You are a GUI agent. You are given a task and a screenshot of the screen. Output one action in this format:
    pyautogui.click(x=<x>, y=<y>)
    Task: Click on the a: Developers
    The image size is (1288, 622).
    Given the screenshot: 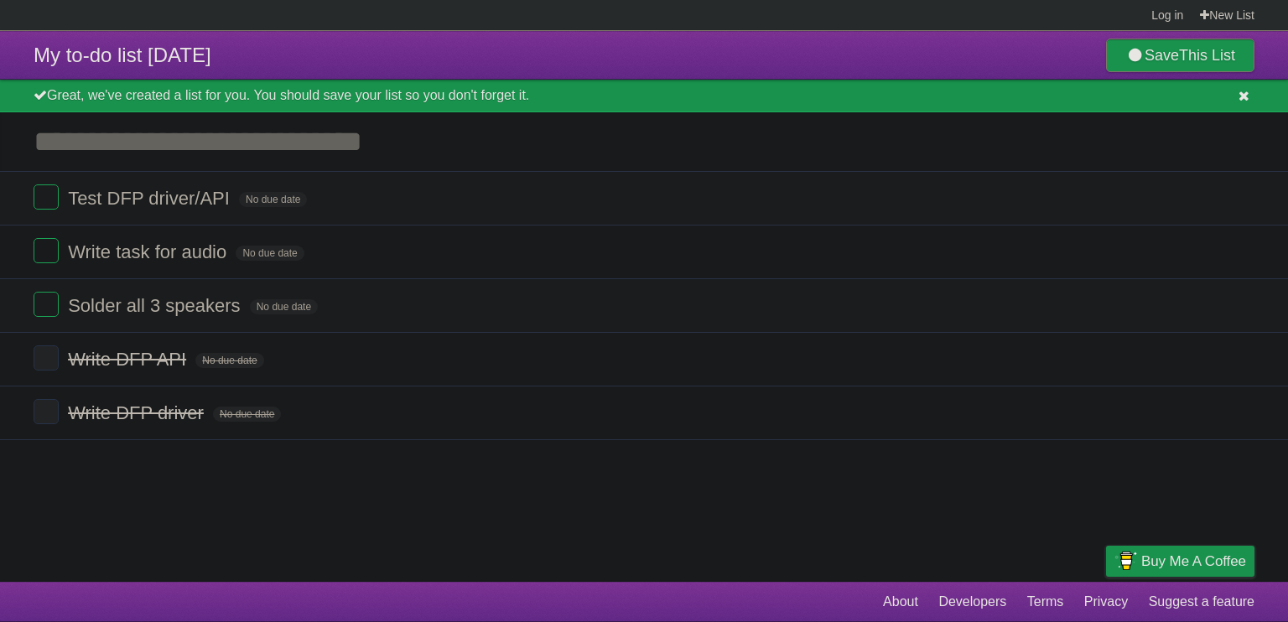 What is the action you would take?
    pyautogui.click(x=972, y=602)
    